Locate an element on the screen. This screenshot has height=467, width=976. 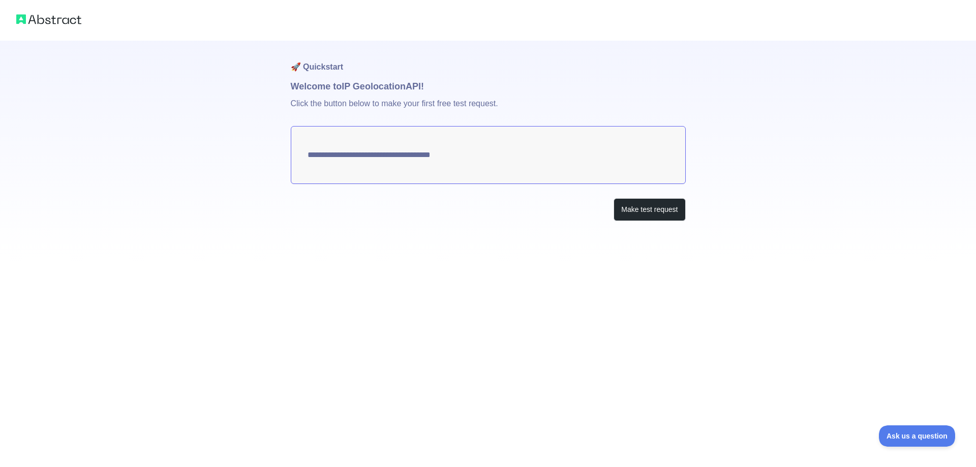
p: Click the button below to make your first free test request. is located at coordinates (488, 110).